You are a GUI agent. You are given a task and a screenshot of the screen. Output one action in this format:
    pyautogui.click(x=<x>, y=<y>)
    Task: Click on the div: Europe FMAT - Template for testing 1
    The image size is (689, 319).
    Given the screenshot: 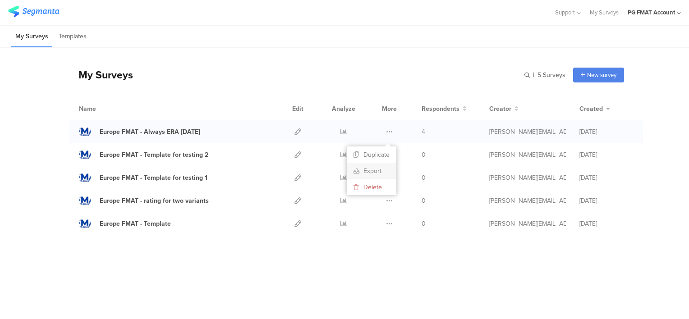 What is the action you would take?
    pyautogui.click(x=153, y=178)
    